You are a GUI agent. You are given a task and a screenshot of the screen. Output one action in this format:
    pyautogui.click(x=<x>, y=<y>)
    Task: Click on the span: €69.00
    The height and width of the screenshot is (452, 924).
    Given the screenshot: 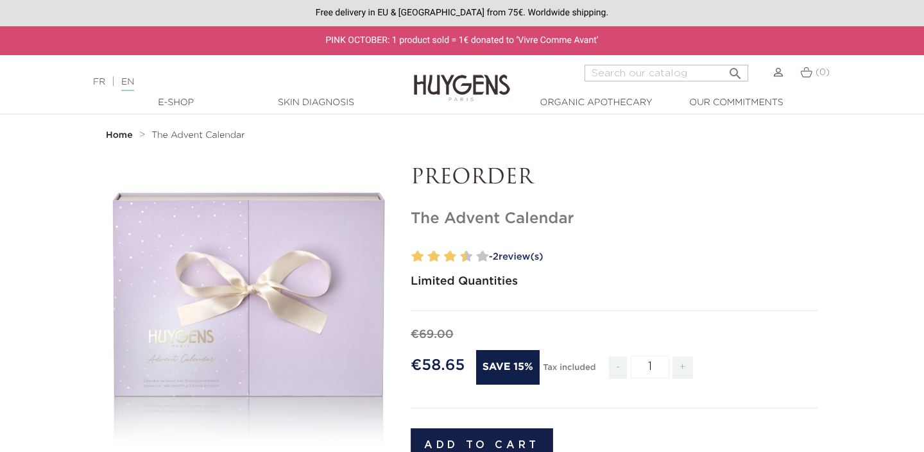 What is the action you would take?
    pyautogui.click(x=432, y=335)
    